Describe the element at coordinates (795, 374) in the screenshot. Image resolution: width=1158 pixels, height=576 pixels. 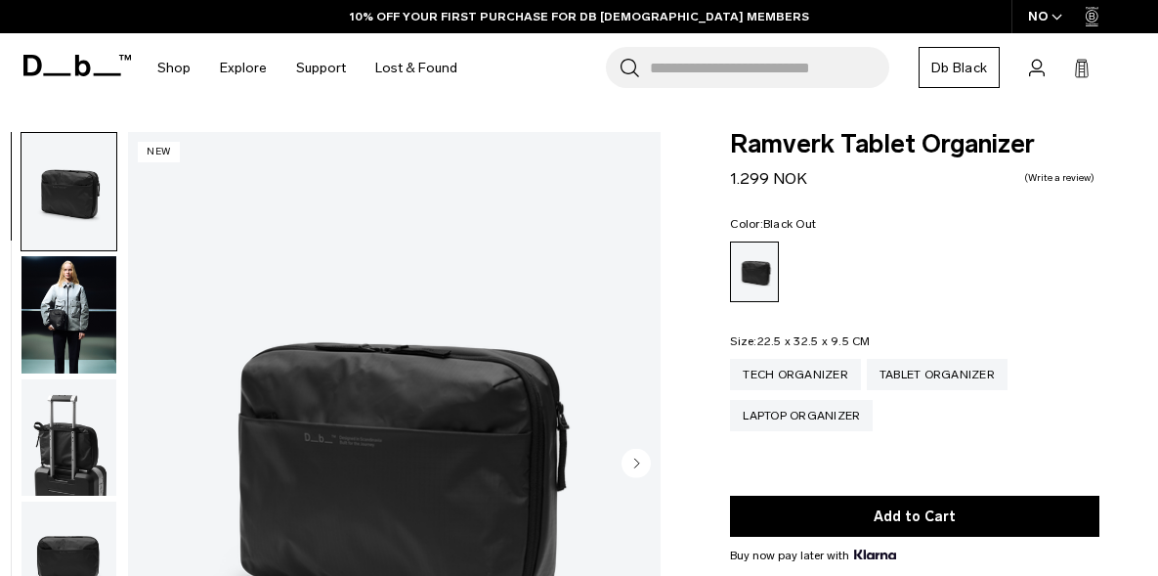
I see `a: Tech Organizer` at that location.